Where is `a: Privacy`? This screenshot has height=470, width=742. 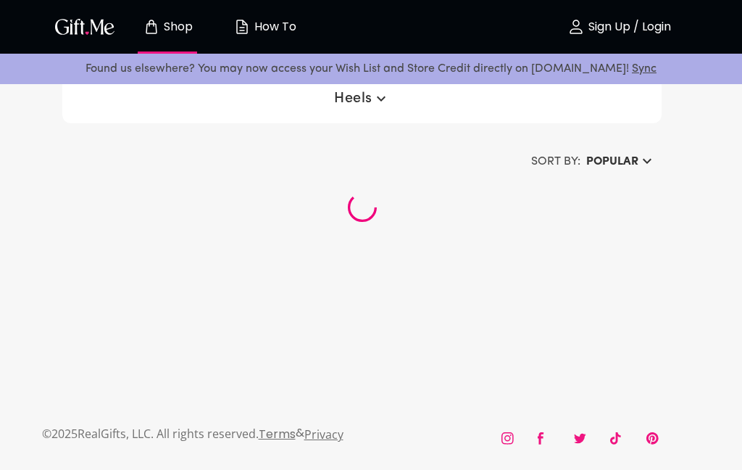 a: Privacy is located at coordinates (324, 434).